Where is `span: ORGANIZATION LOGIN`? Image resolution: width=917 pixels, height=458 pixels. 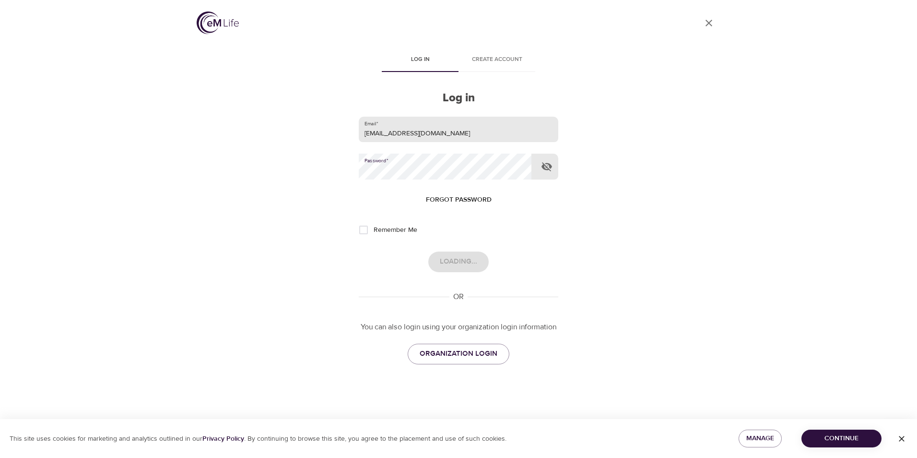 span: ORGANIZATION LOGIN is located at coordinates (459, 353).